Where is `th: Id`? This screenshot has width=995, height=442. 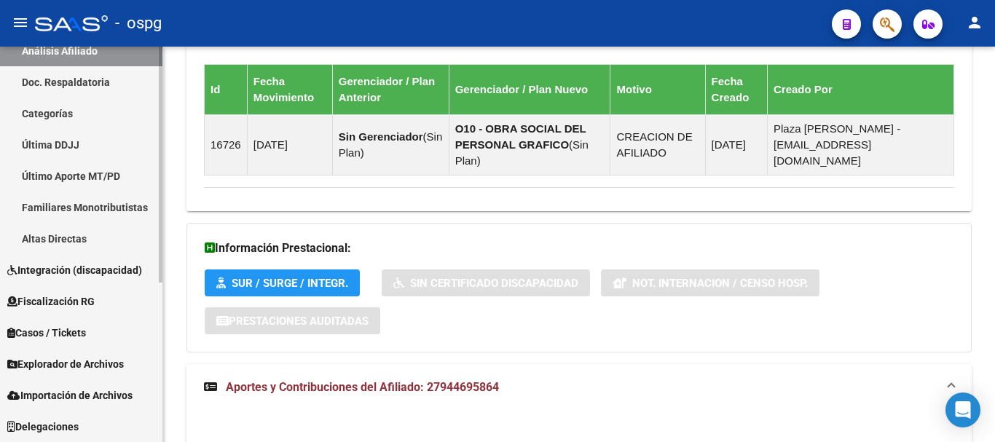 th: Id is located at coordinates (226, 89).